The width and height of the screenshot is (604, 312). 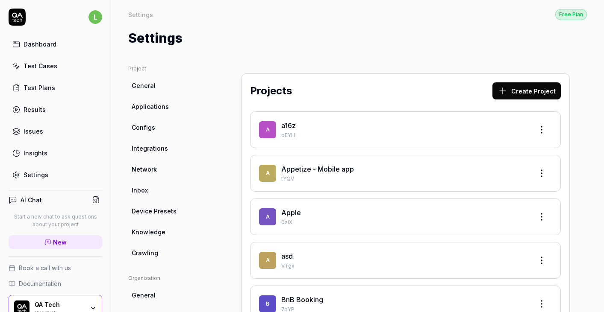 I want to click on div: Results, so click(x=35, y=109).